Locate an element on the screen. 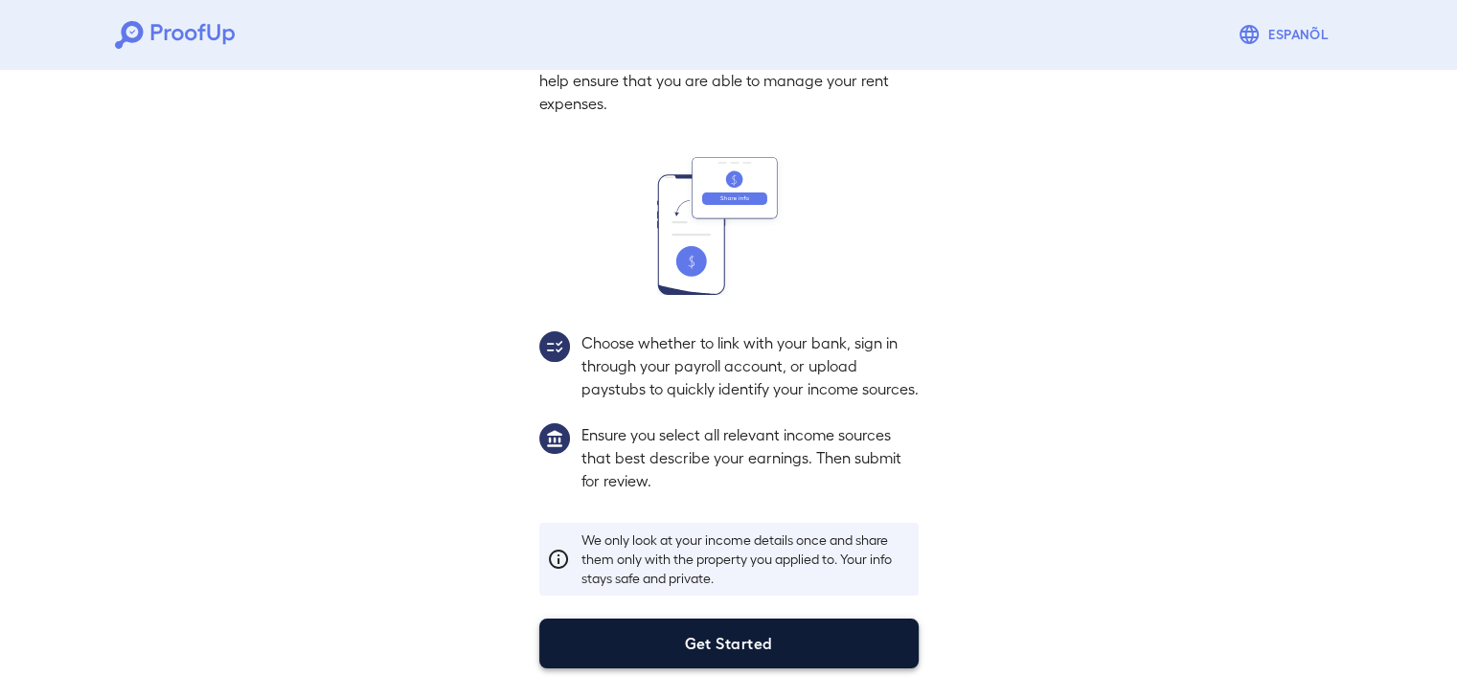 Image resolution: width=1457 pixels, height=699 pixels. img: transfer_money.svg is located at coordinates (729, 226).